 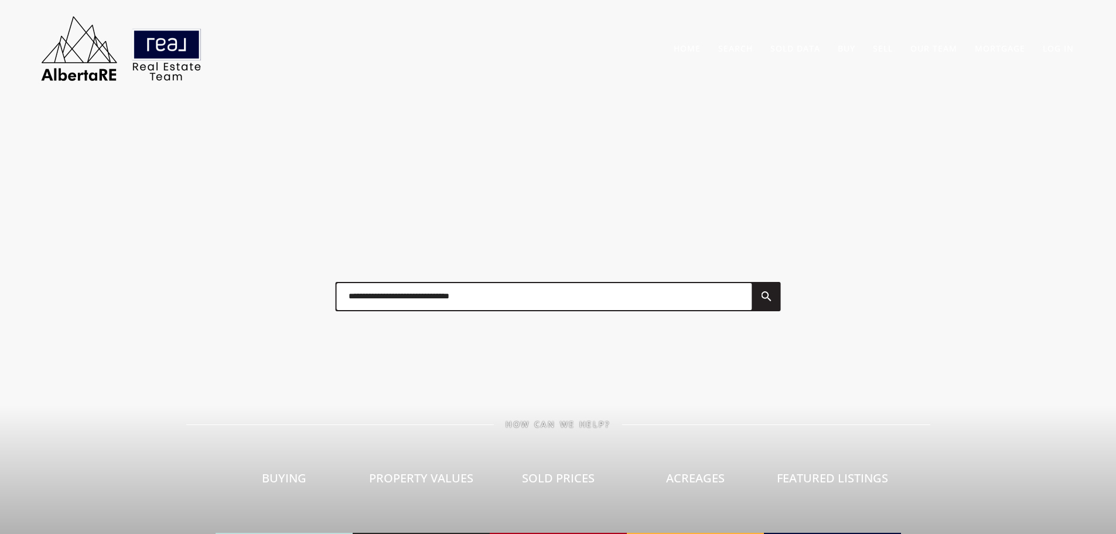 I want to click on span: Featured Listings, so click(x=833, y=478).